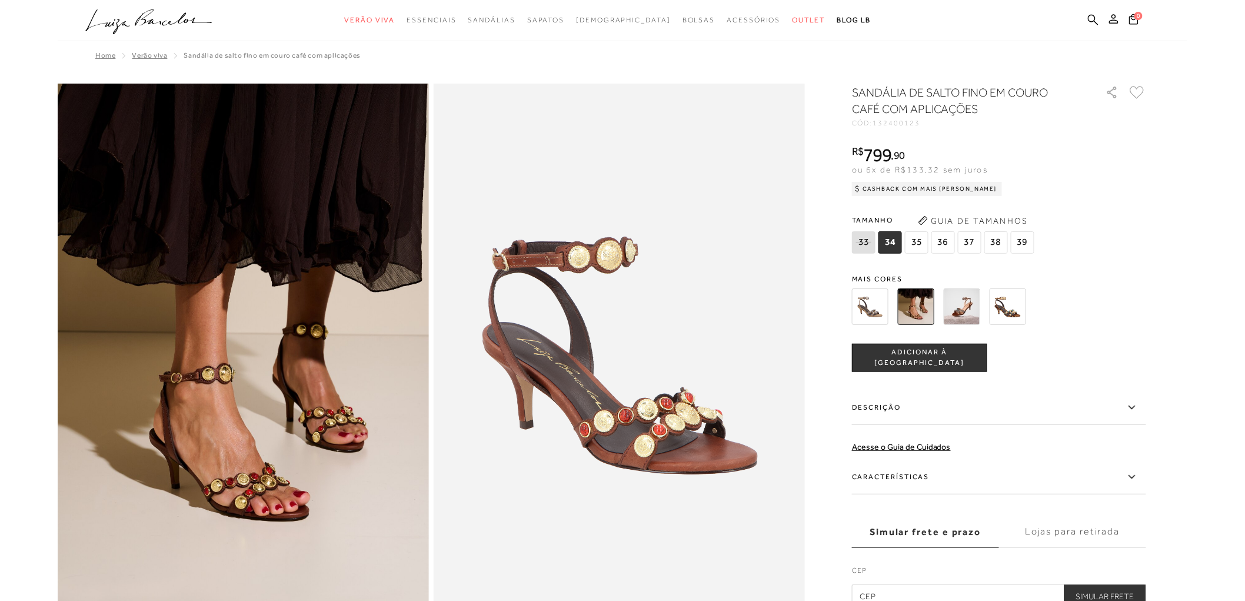 Image resolution: width=1245 pixels, height=601 pixels. I want to click on span: 37, so click(970, 242).